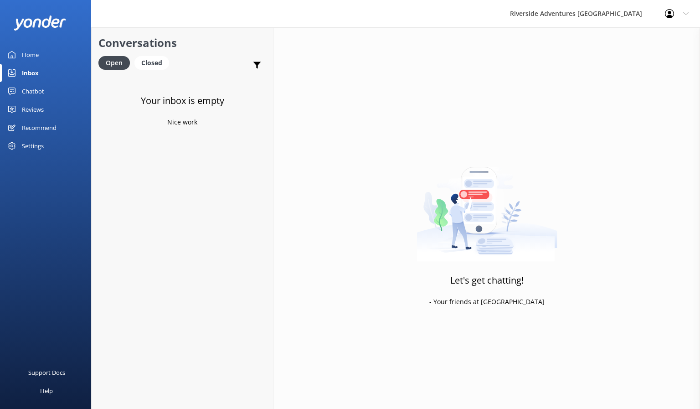  I want to click on div: Recommend, so click(39, 128).